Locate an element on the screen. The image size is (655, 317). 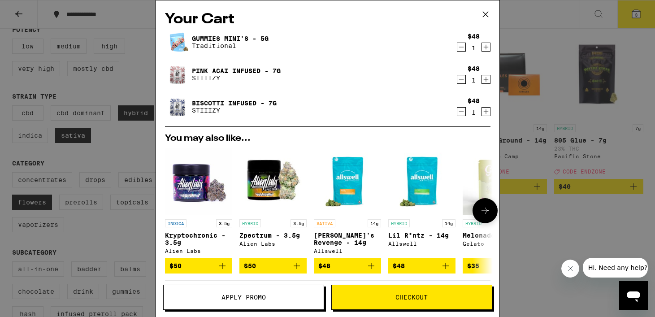
p: Zpectrum - 3.5g is located at coordinates (273, 235).